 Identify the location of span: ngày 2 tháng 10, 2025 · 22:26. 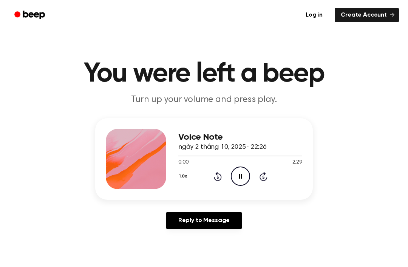
(222, 147).